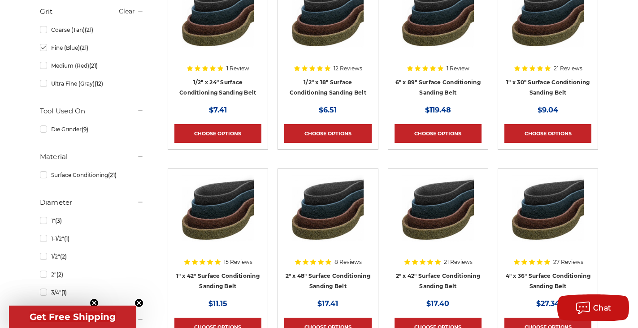 This screenshot has width=638, height=328. Describe the element at coordinates (548, 87) in the screenshot. I see `a: 1" x 30" Surface Conditioning Sanding Belt` at that location.